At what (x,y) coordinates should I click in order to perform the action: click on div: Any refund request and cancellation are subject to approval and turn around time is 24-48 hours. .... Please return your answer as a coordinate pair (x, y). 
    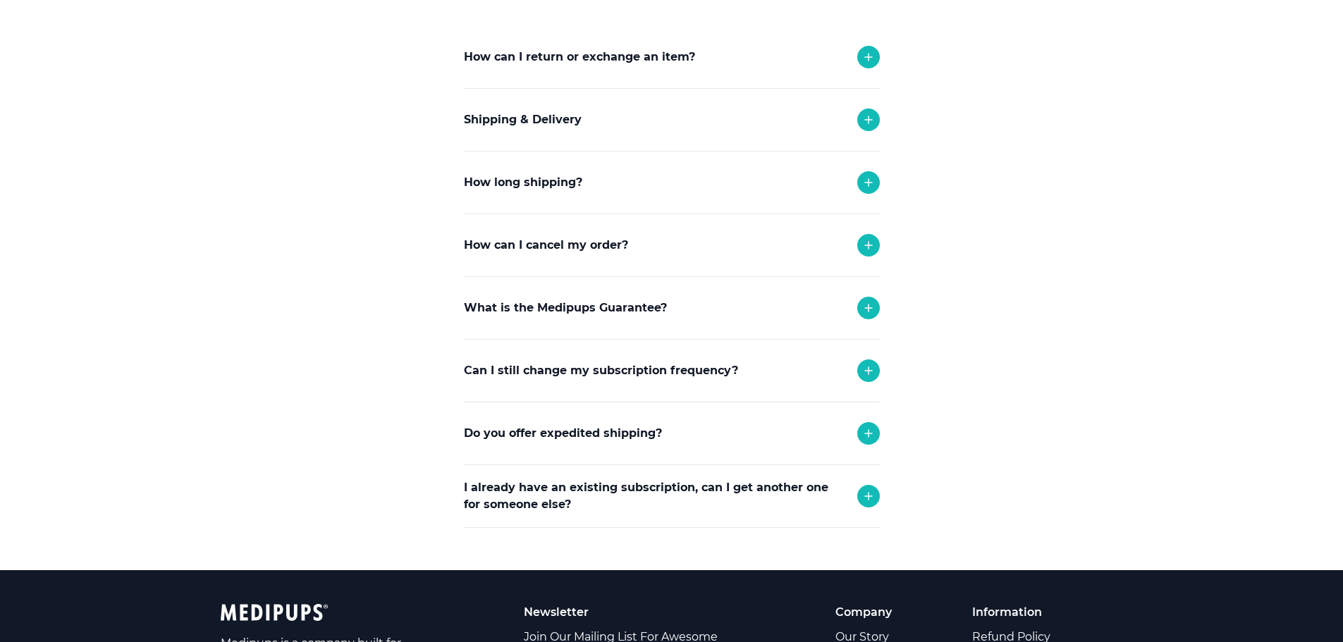
    Looking at the image, I should click on (672, 338).